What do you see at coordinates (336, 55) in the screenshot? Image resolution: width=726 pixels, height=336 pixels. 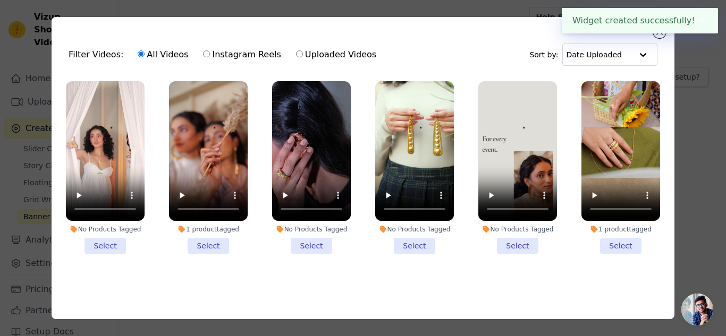 I see `label: Uploaded Videos` at bounding box center [336, 55].